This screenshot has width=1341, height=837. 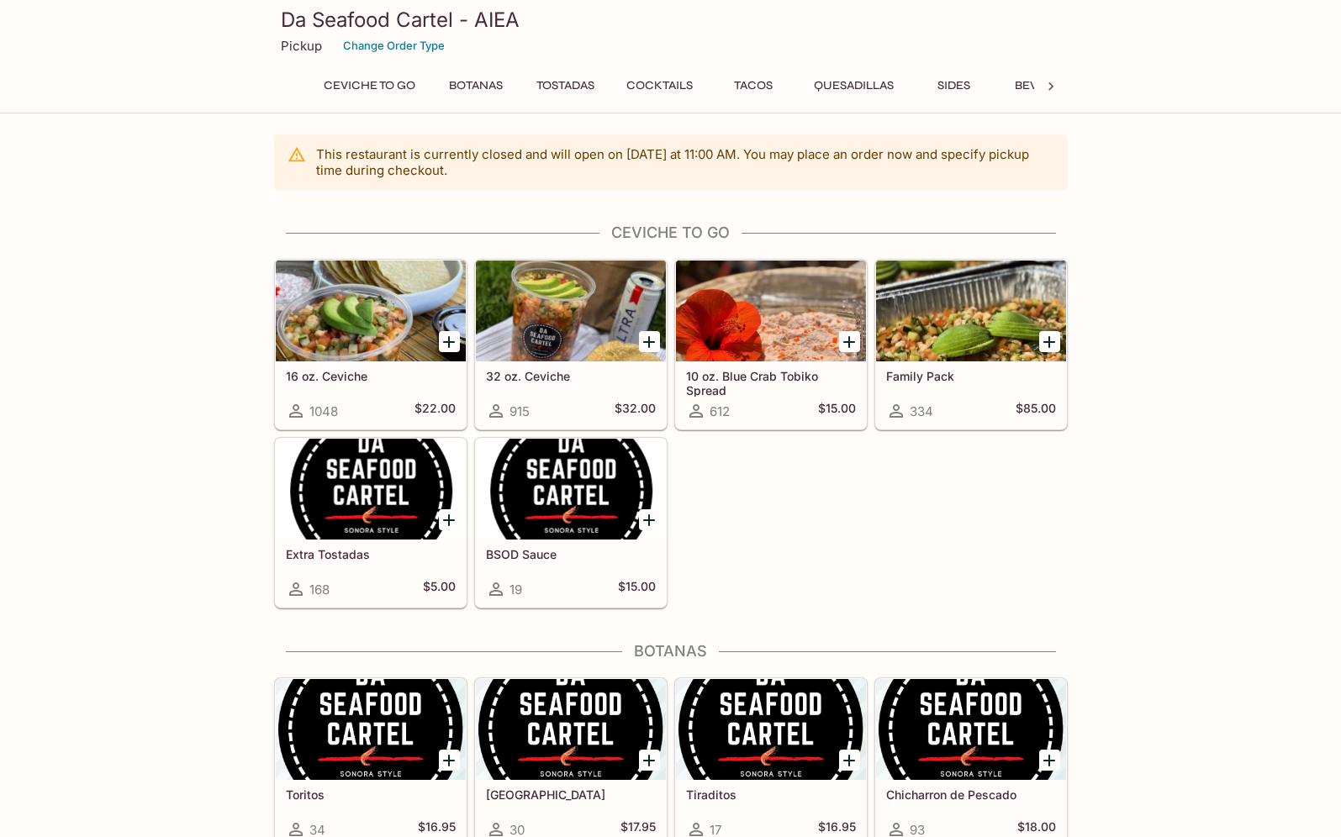 What do you see at coordinates (324, 411) in the screenshot?
I see `span: 1048` at bounding box center [324, 411].